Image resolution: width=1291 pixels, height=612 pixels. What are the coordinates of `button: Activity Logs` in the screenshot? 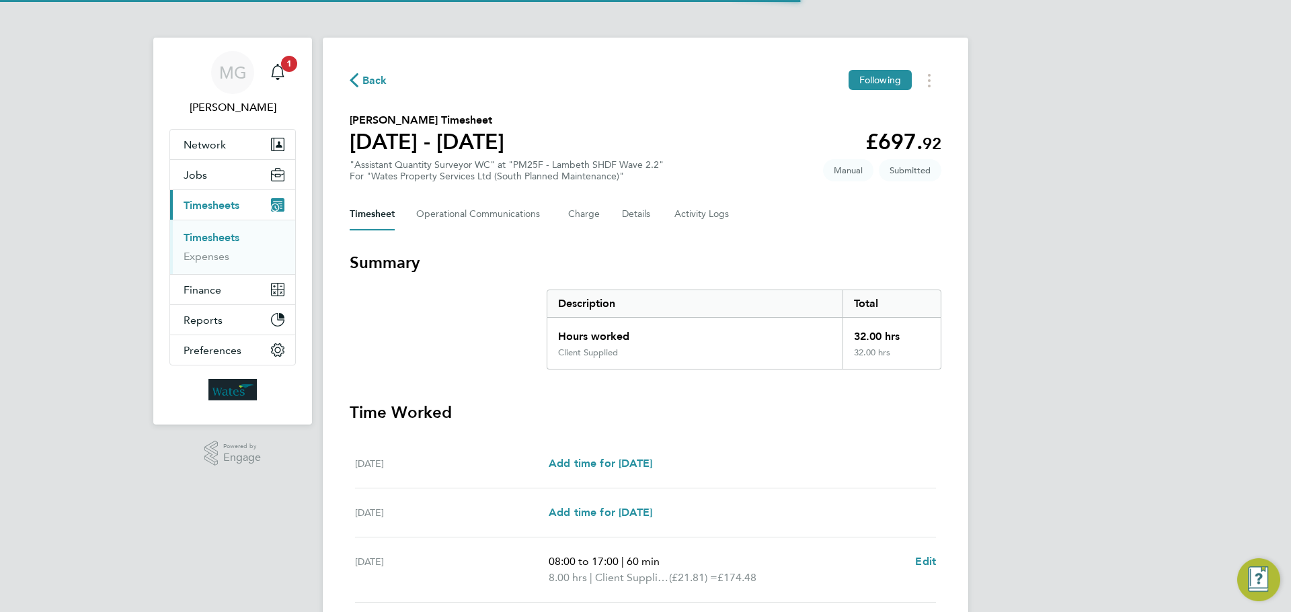 It's located at (703, 214).